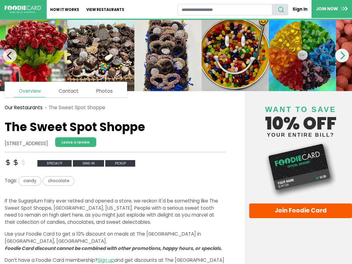  Describe the element at coordinates (30, 180) in the screenshot. I see `span: candy` at that location.